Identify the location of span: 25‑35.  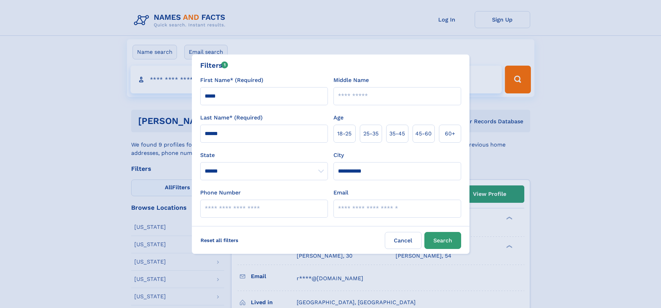
(371, 134).